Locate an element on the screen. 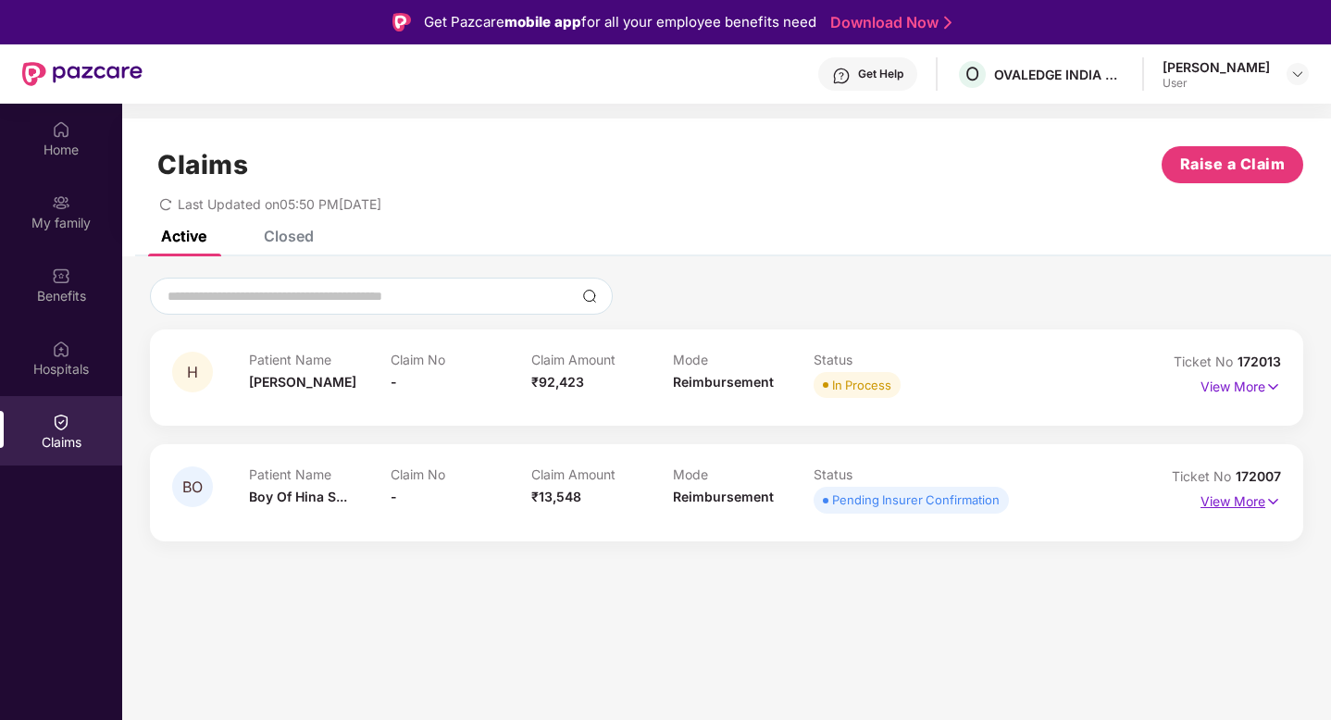 The width and height of the screenshot is (1331, 720). span: 172013 is located at coordinates (1259, 361).